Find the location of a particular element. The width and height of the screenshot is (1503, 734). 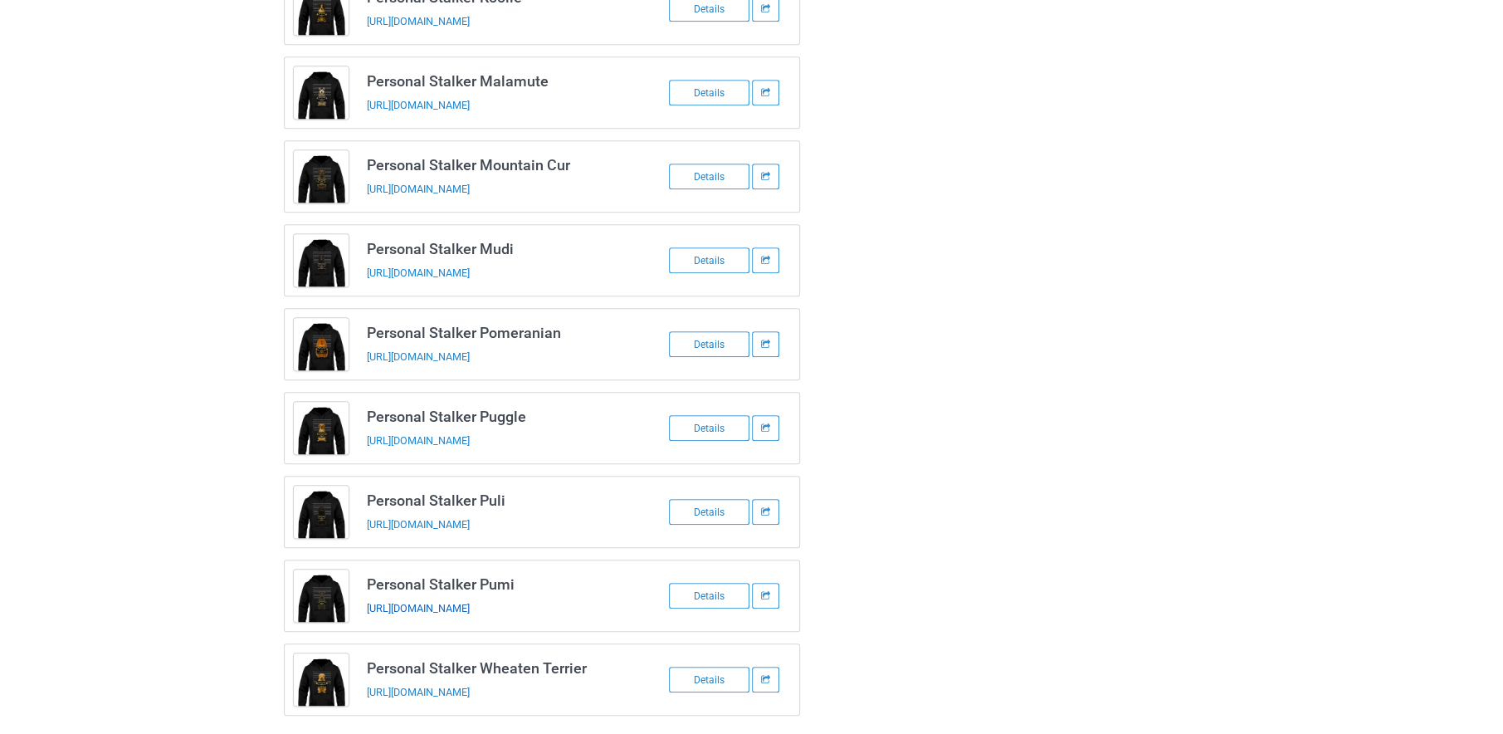

h3: Personal Stalker Wheaten Terrier is located at coordinates (498, 667).